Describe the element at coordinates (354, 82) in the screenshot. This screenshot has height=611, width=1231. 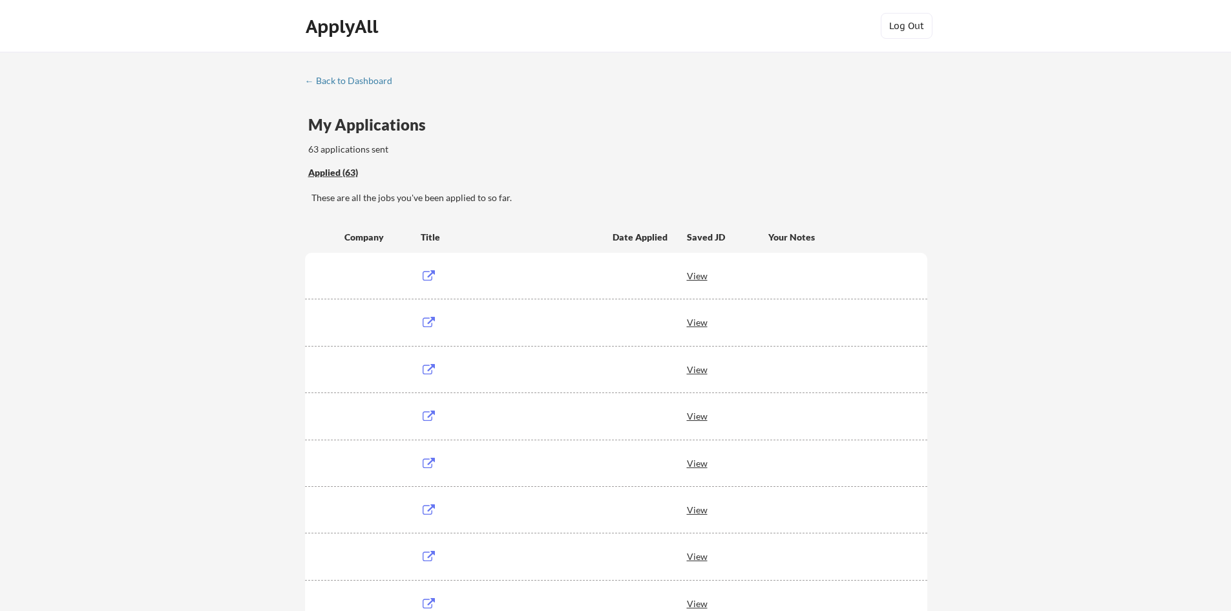
I see `a: ← Back to Dashboard` at that location.